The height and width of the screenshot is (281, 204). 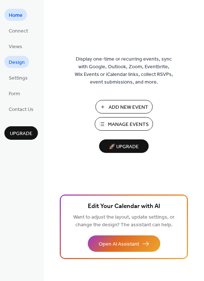 What do you see at coordinates (21, 133) in the screenshot?
I see `button: Upgrade` at bounding box center [21, 133].